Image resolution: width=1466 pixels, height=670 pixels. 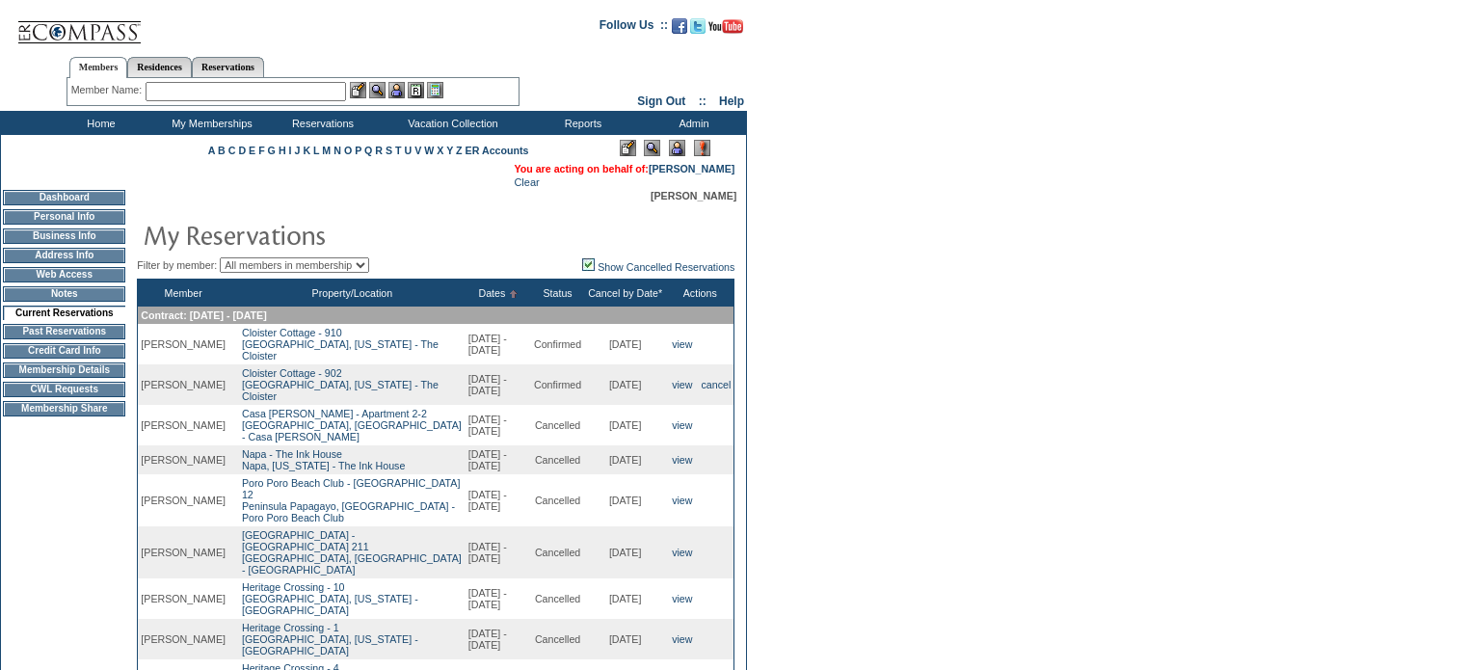 What do you see at coordinates (625, 293) in the screenshot?
I see `a: Cancel by Date*` at bounding box center [625, 293].